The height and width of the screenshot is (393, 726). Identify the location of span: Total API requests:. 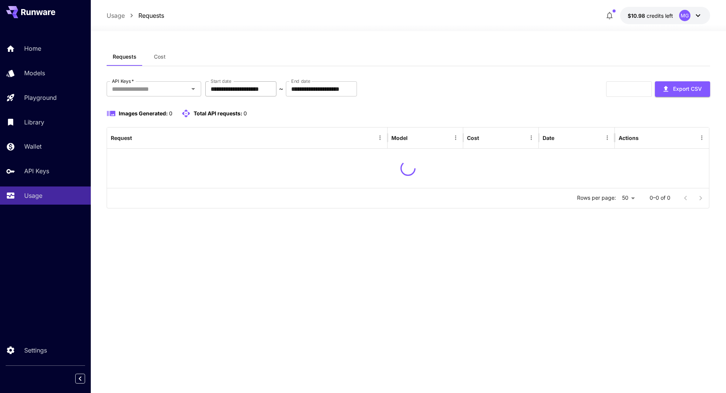
(218, 113).